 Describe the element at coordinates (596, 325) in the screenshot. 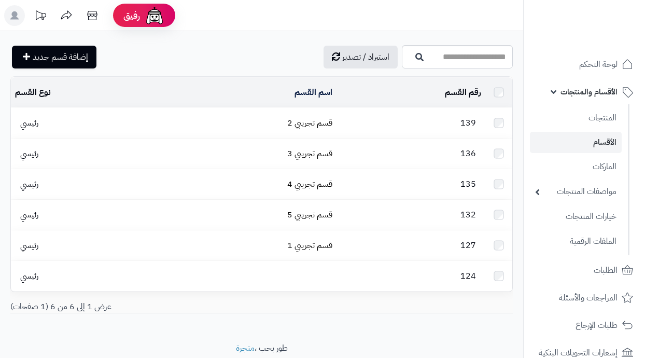

I see `span: طلبات الإرجاع` at that location.